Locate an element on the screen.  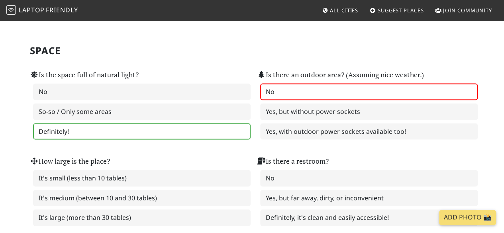
label: Is the space full of natural light? is located at coordinates (84, 75).